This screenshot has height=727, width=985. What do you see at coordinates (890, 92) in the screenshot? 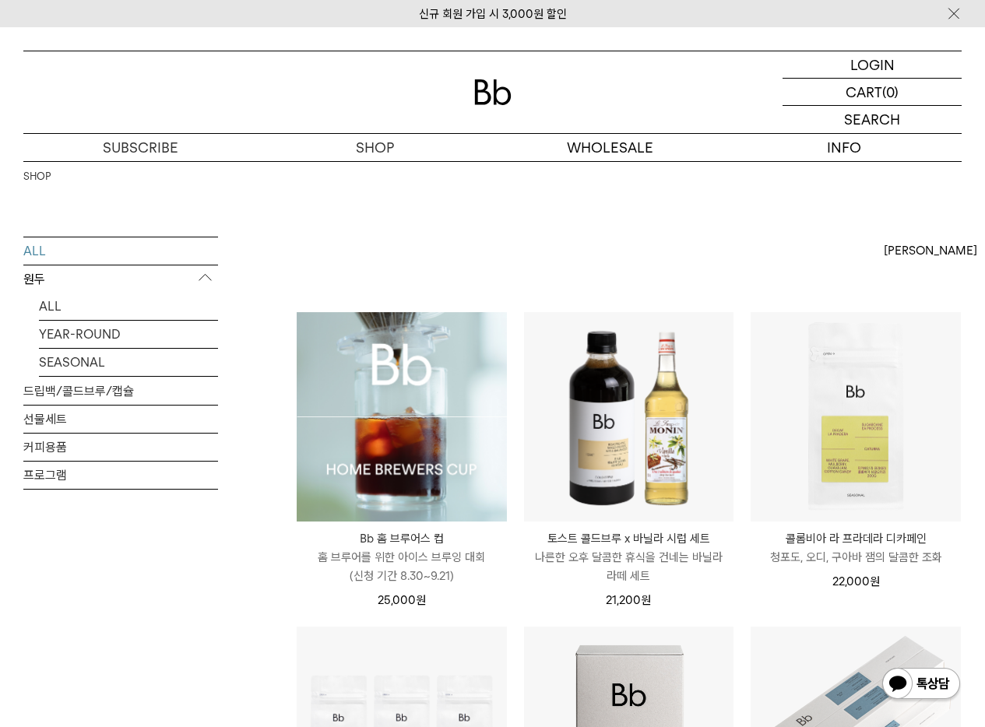
I see `p: (0)` at bounding box center [890, 92].